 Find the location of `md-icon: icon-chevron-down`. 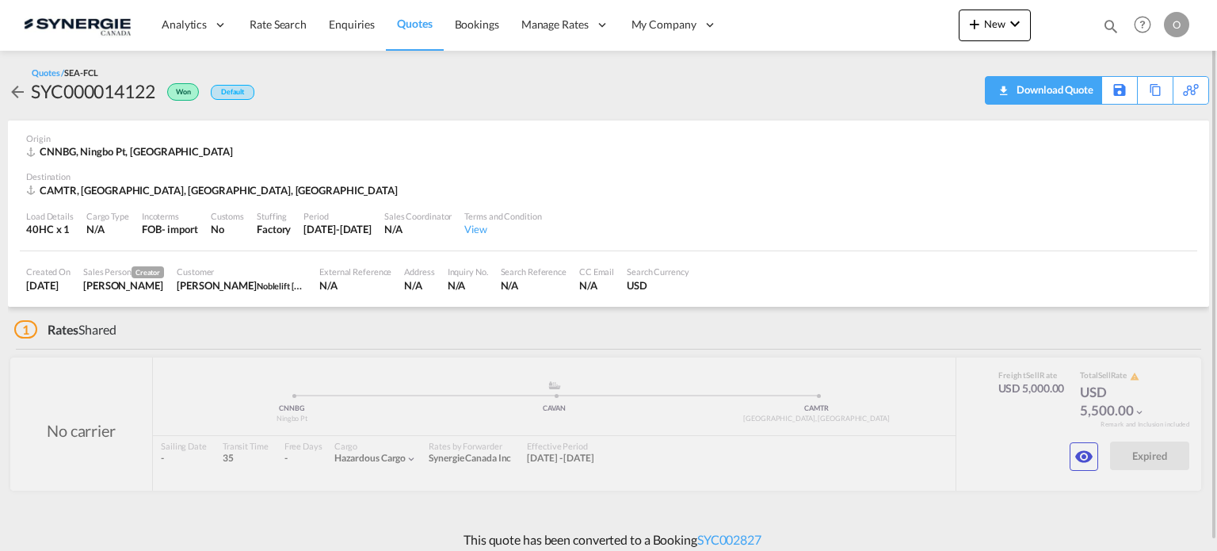

md-icon: icon-chevron-down is located at coordinates (1015, 24).